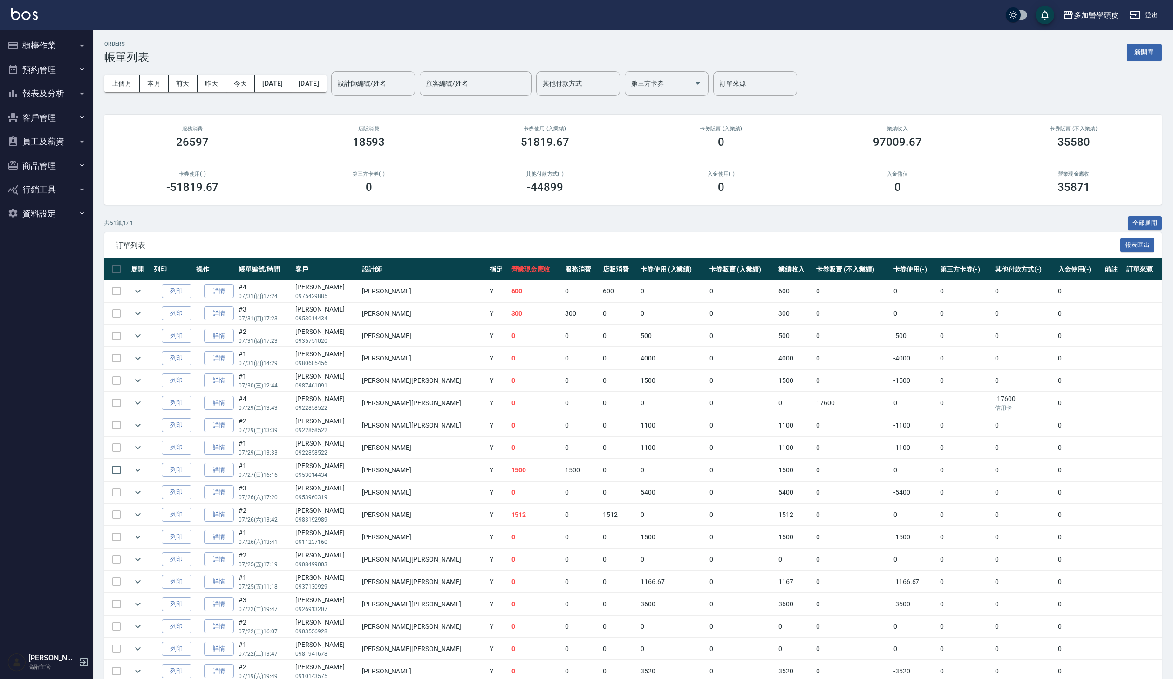  Describe the element at coordinates (1143, 269) in the screenshot. I see `th: 訂單來源` at that location.